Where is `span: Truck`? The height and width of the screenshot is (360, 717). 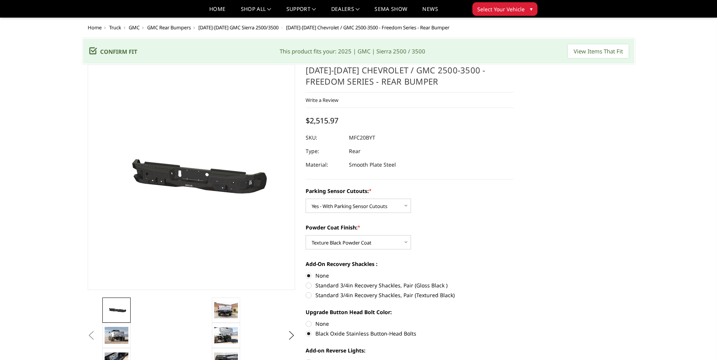
span: Truck is located at coordinates (115, 27).